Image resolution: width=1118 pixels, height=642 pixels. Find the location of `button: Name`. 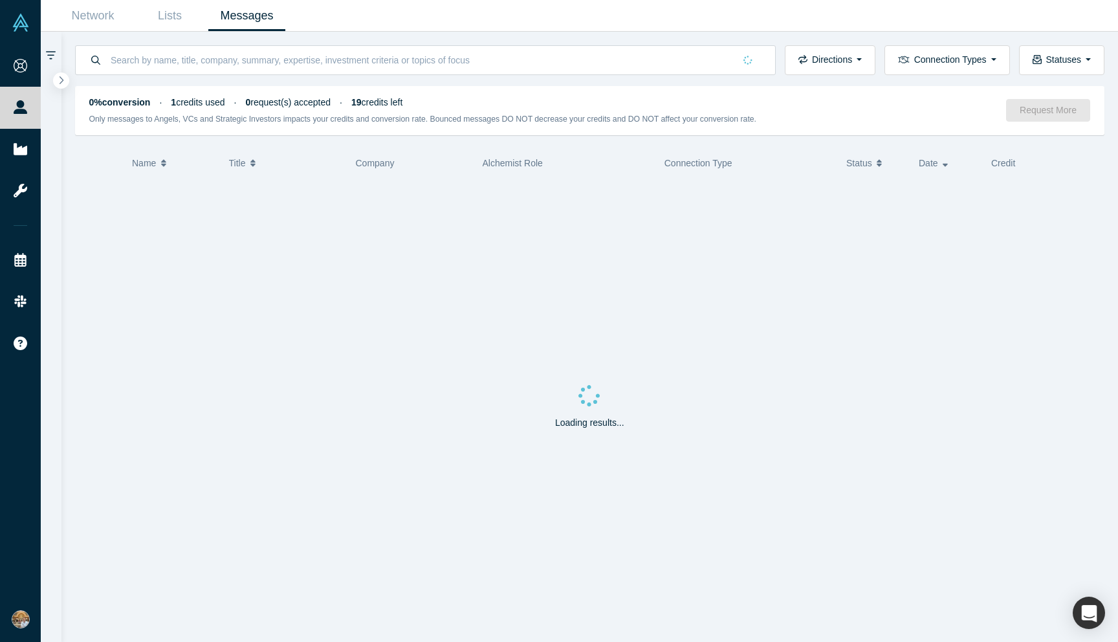

button: Name is located at coordinates (173, 163).